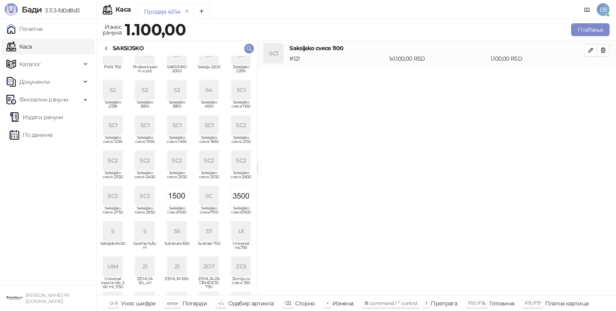  I want to click on span: Saksijsko cvece 2750, so click(113, 212).